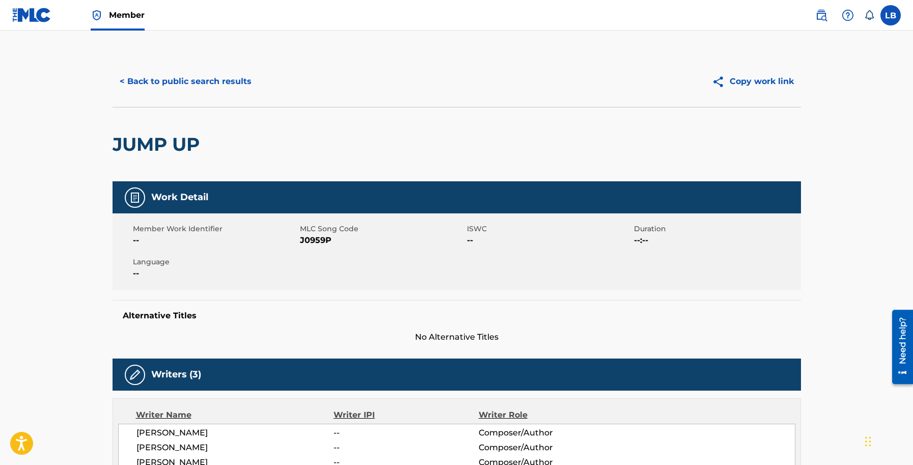 Image resolution: width=913 pixels, height=465 pixels. Describe the element at coordinates (821, 15) in the screenshot. I see `img: search` at that location.